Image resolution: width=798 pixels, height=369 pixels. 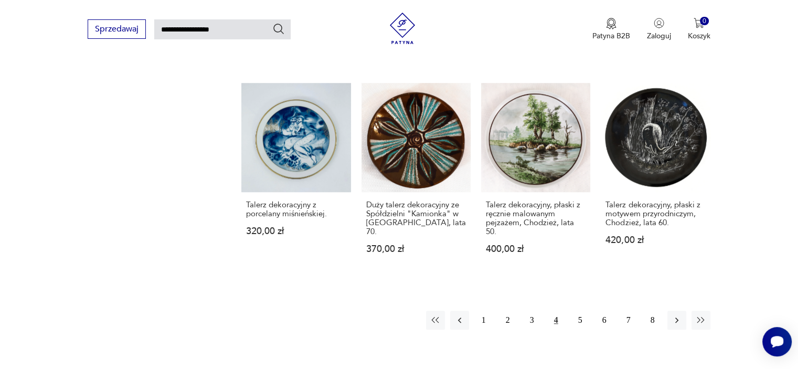 I want to click on button: Sprzedawaj, so click(x=116, y=29).